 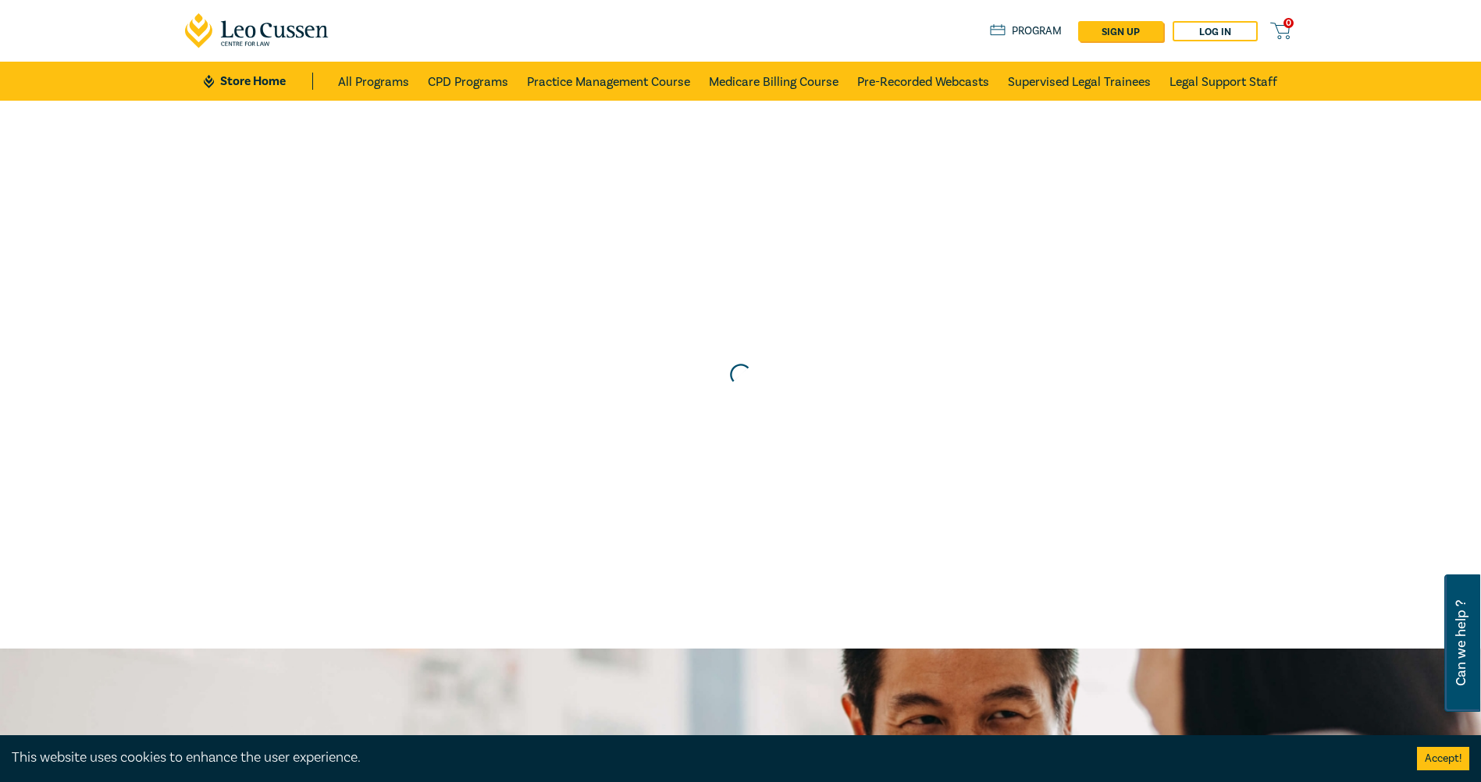 I want to click on a: Medicare Billing Course, so click(x=774, y=81).